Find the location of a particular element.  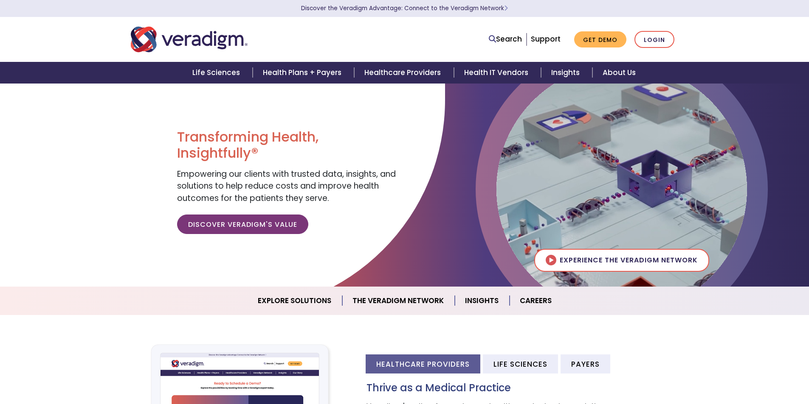

li: Life Sciences is located at coordinates (520, 364).